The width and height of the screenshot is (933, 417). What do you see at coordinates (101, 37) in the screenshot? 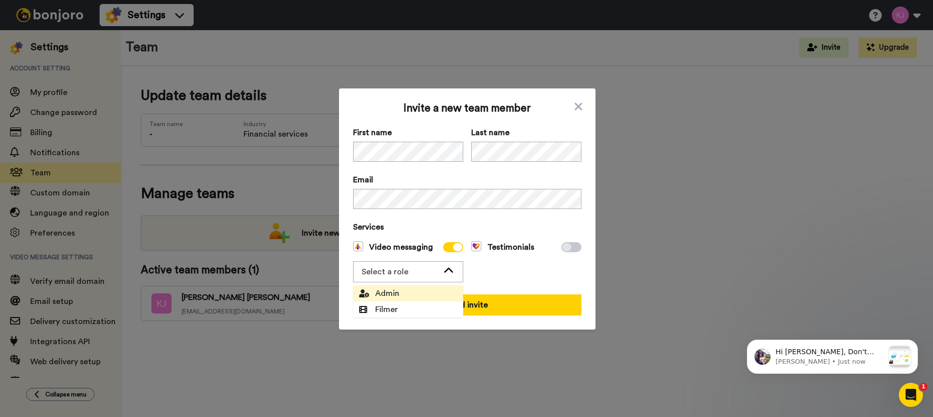
I see `div: message notification from Amy, Just now. Hi Kristin, Don't miss out on free screencasting and web...` at bounding box center [101, 37].